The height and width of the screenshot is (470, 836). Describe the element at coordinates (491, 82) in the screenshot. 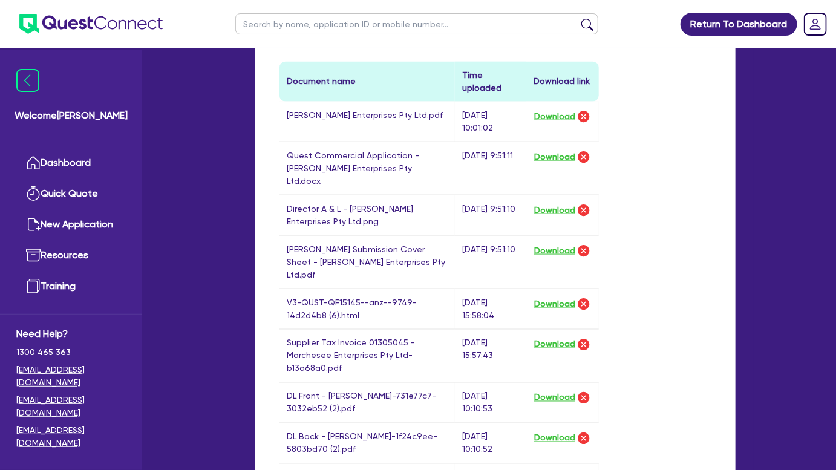

I see `th: Time uploaded` at that location.